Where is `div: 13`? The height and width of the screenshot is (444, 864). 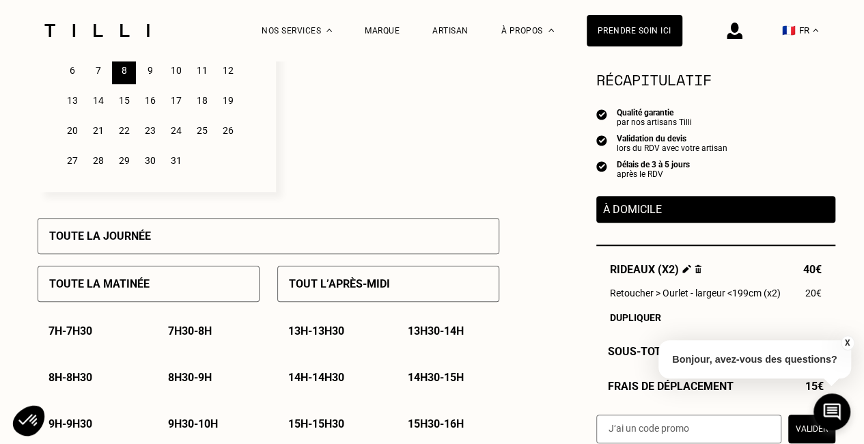
div: 13 is located at coordinates (72, 100).